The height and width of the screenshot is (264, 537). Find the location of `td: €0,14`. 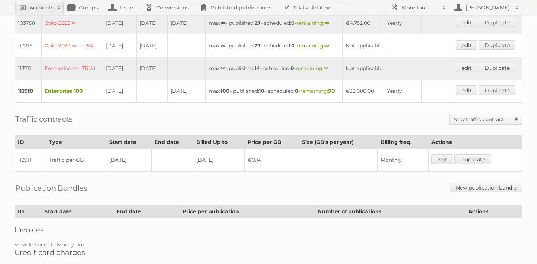

td: €0,14 is located at coordinates (271, 160).